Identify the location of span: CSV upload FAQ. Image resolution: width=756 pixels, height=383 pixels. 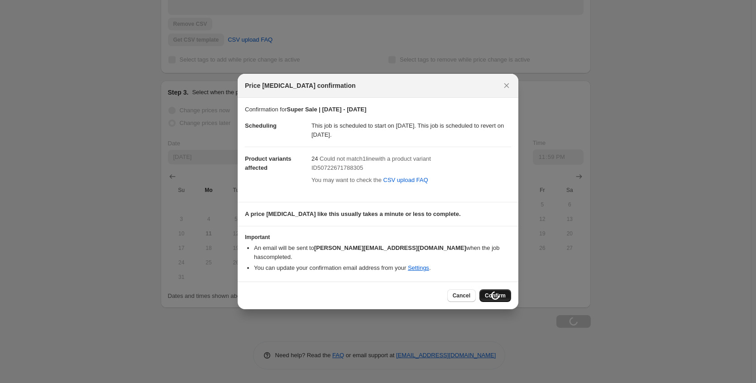
(406, 180).